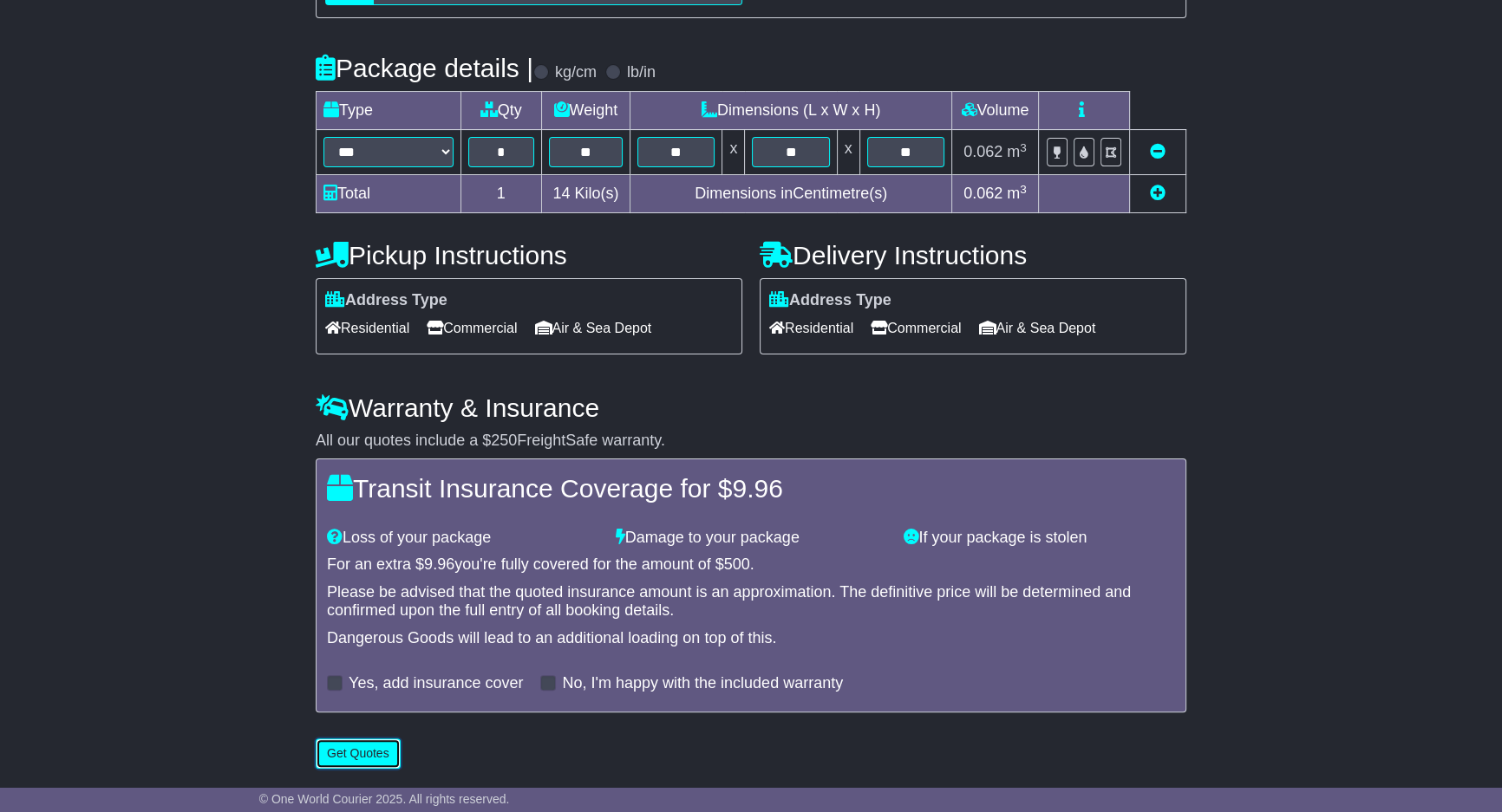  I want to click on span: 250, so click(504, 441).